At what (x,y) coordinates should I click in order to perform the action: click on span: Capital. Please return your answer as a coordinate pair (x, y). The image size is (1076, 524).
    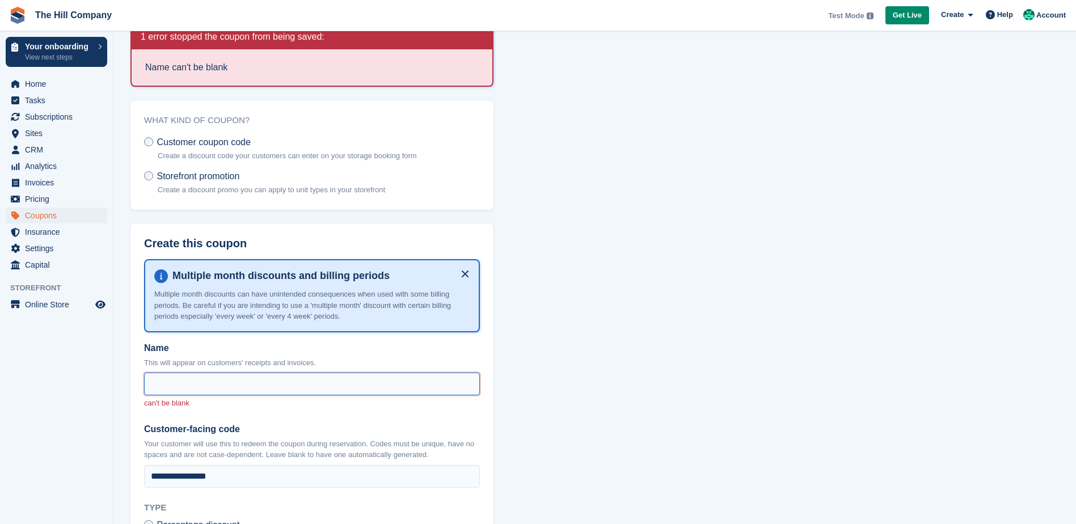
    Looking at the image, I should click on (59, 265).